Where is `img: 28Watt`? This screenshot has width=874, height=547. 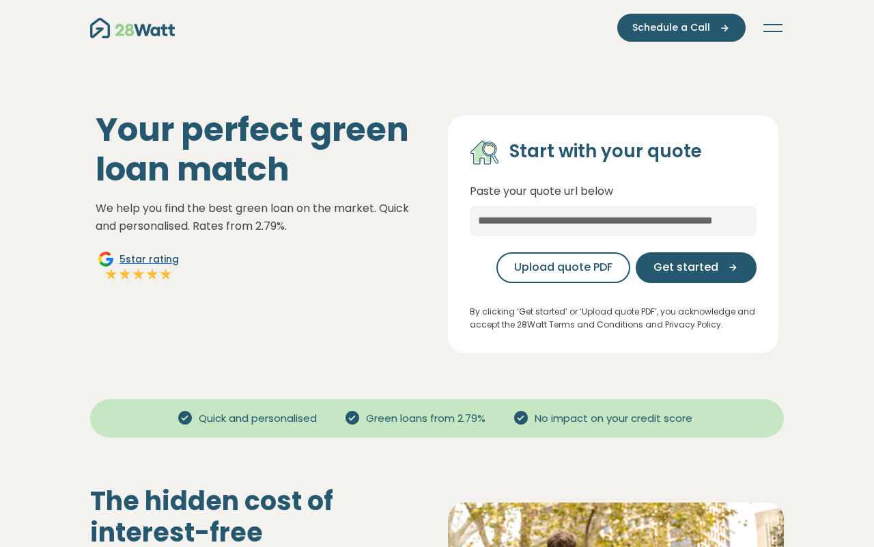 img: 28Watt is located at coordinates (133, 28).